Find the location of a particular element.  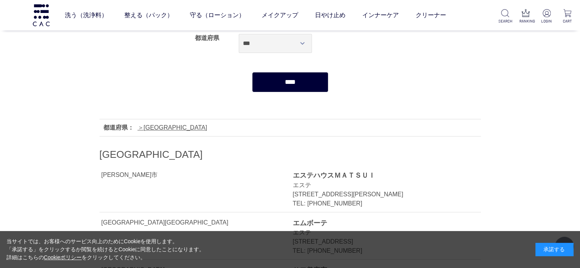

a: Cookieポリシー is located at coordinates (63, 258).